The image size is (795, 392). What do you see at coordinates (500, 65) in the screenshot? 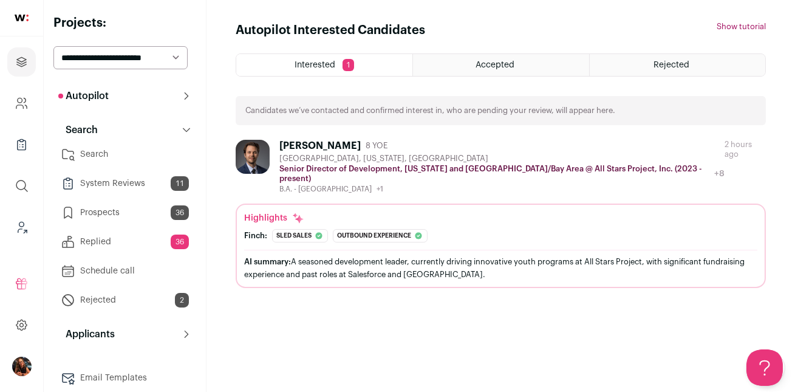
I see `a: Accepted` at bounding box center [500, 65].